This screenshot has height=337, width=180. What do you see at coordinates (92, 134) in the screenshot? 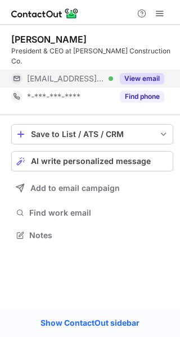
I see `button: save-profile-one-click` at bounding box center [92, 134].